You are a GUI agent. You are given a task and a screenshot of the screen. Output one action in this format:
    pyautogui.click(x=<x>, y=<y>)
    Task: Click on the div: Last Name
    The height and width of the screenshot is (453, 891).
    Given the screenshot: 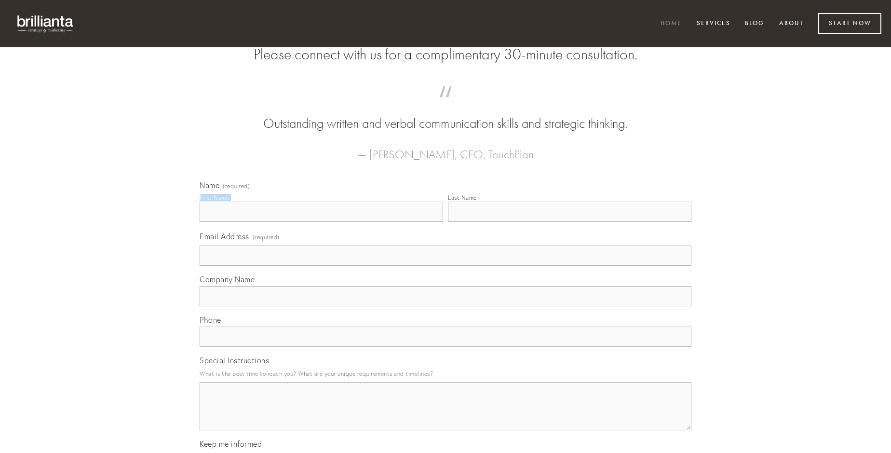 What is the action you would take?
    pyautogui.click(x=462, y=197)
    